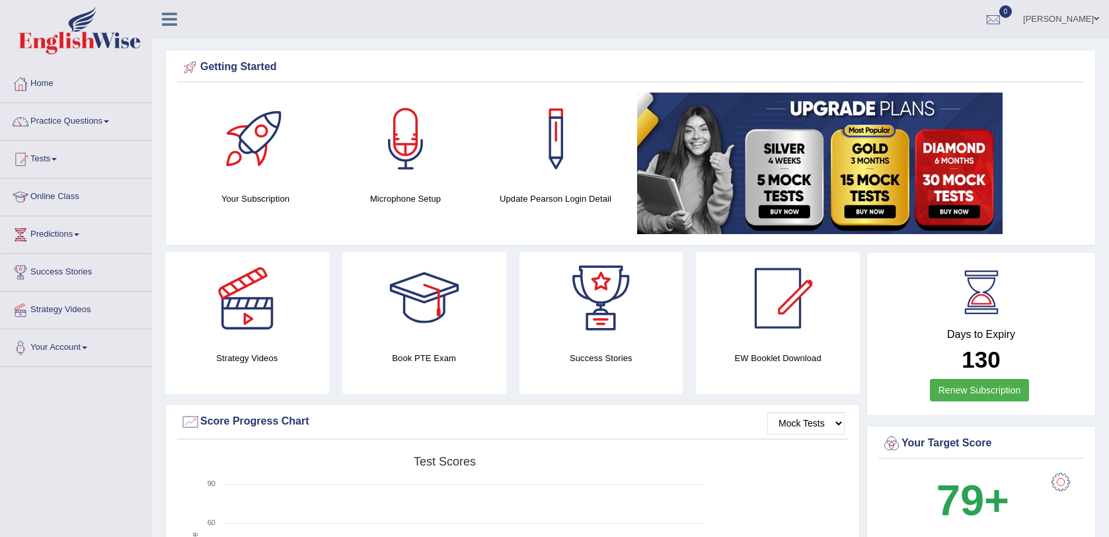 This screenshot has height=537, width=1109. What do you see at coordinates (76, 120) in the screenshot?
I see `a: Practice Questions` at bounding box center [76, 120].